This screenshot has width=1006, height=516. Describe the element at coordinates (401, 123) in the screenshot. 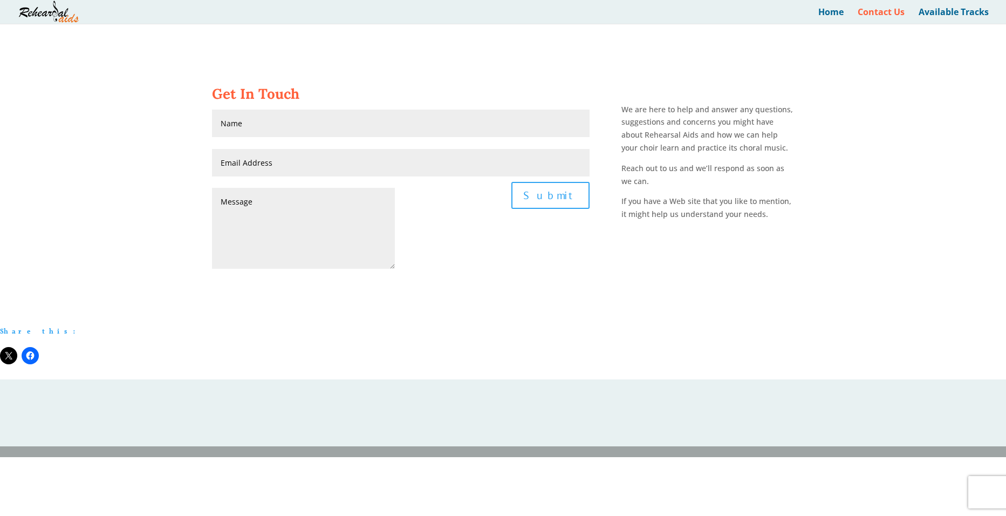

I see `input: Name` at that location.